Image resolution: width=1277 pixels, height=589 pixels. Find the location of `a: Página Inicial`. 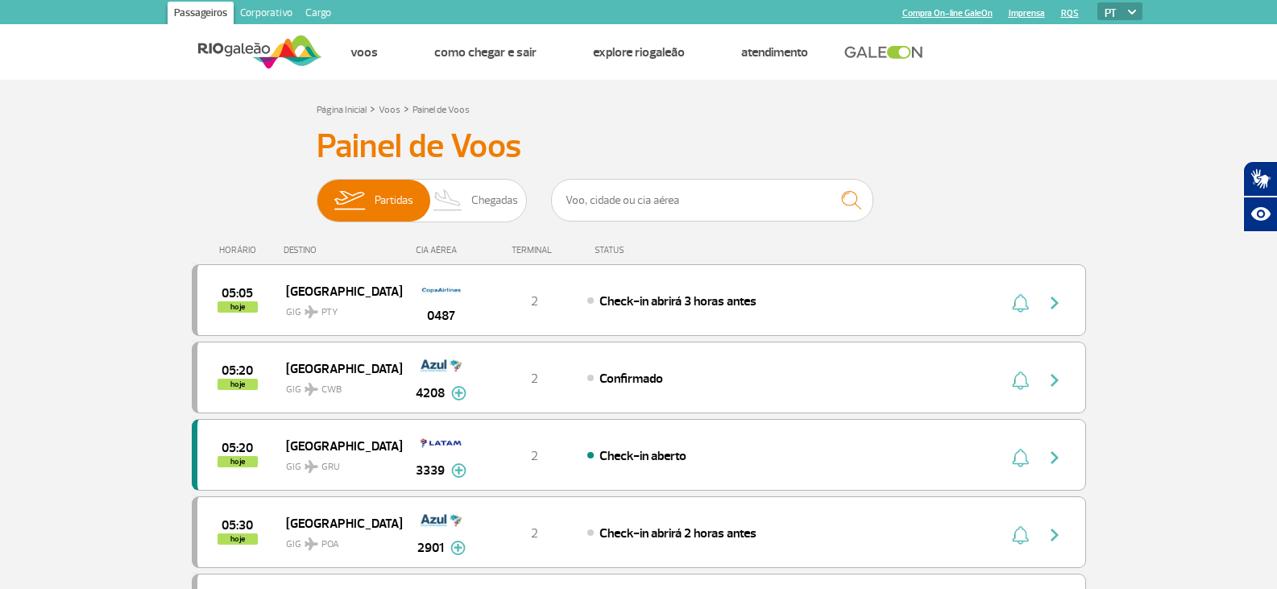

a: Página Inicial is located at coordinates (342, 110).